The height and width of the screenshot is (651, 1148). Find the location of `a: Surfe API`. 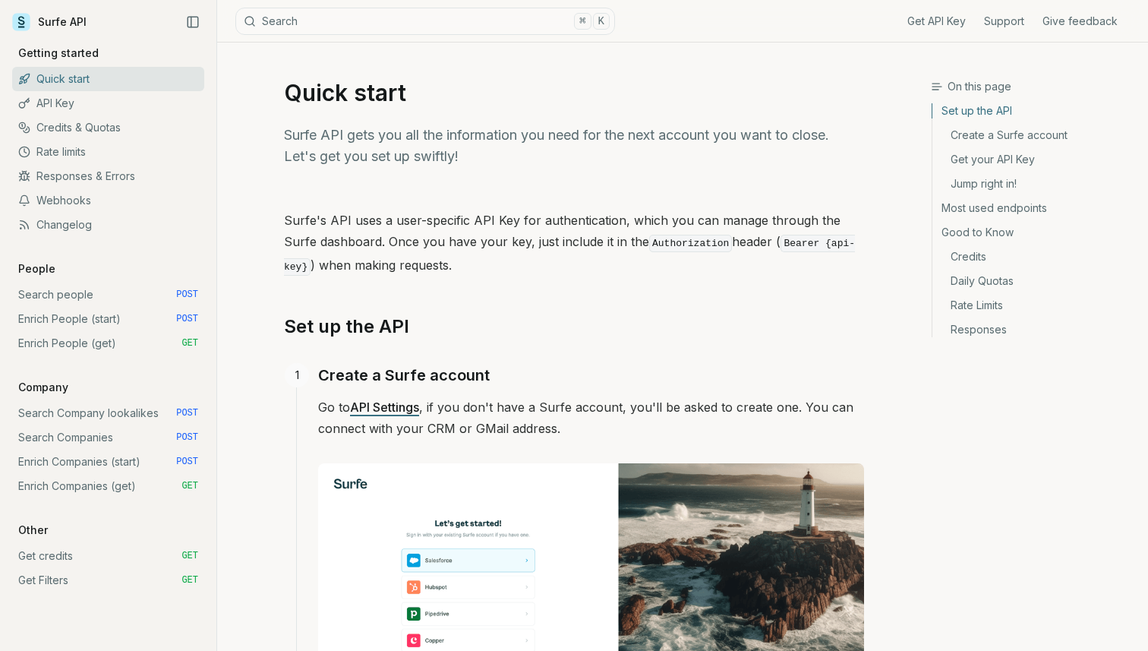

a: Surfe API is located at coordinates (49, 22).